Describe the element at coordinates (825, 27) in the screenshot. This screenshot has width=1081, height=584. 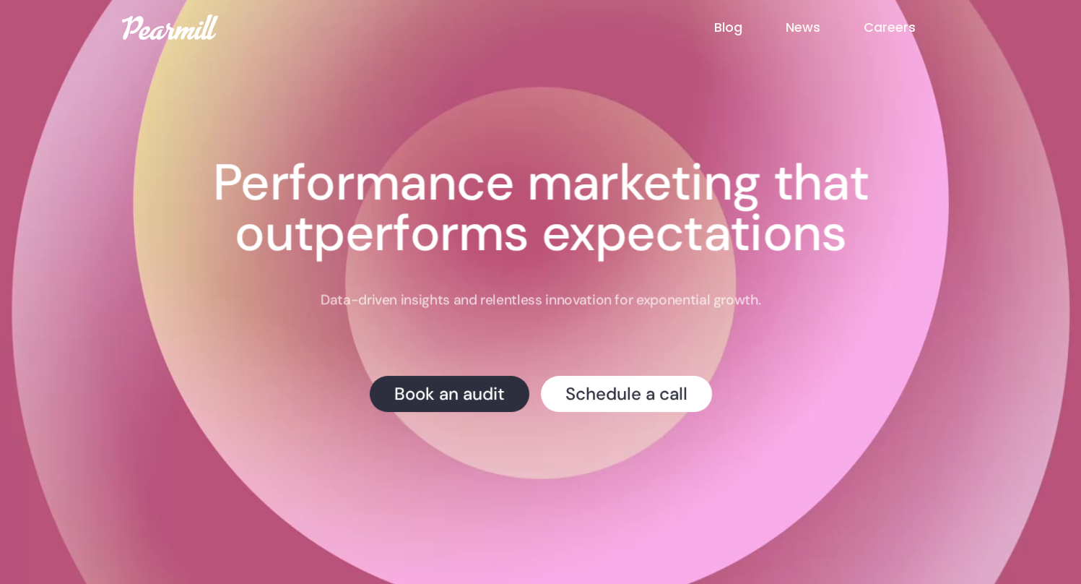
I see `a: News` at that location.